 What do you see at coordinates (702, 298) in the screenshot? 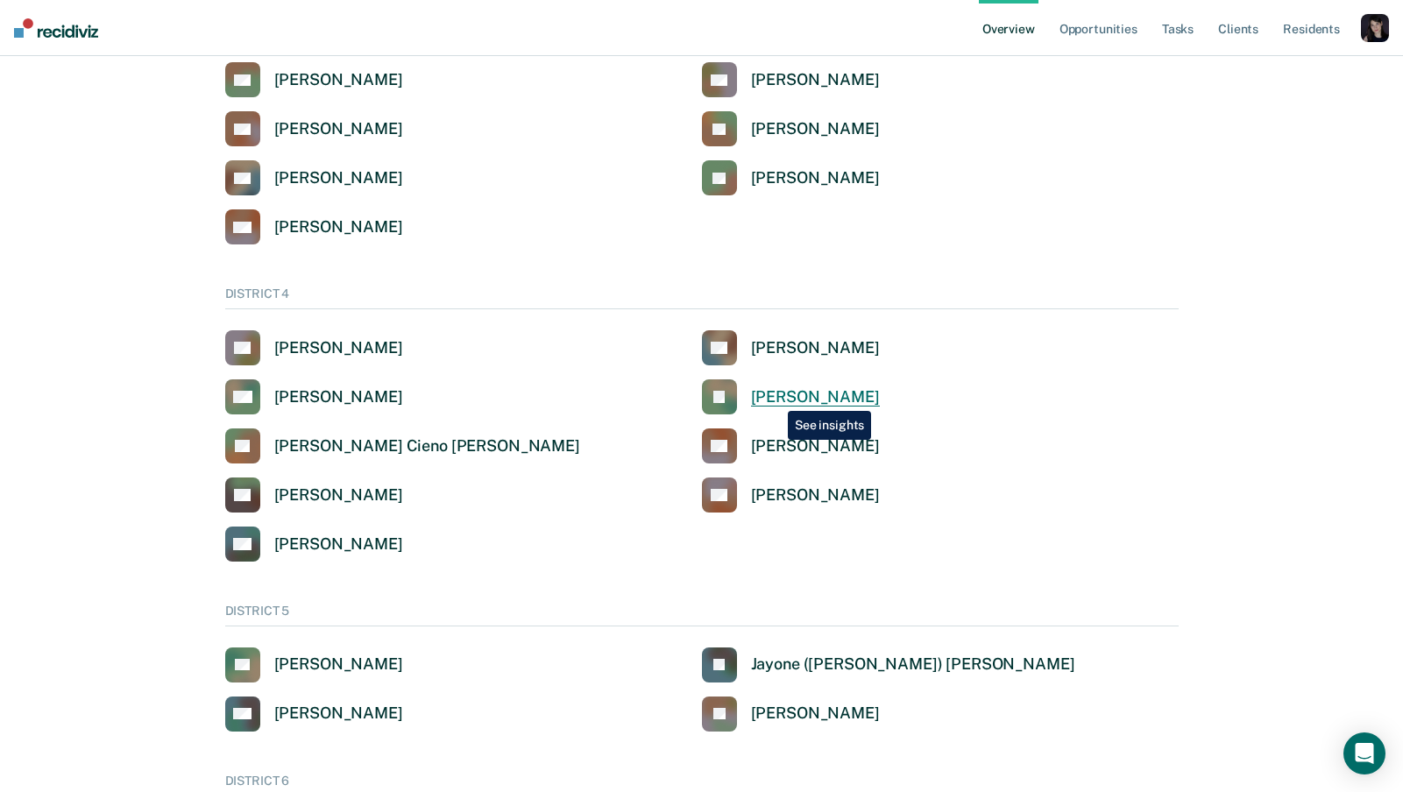
I see `div: DISTRICT 4` at bounding box center [702, 298].